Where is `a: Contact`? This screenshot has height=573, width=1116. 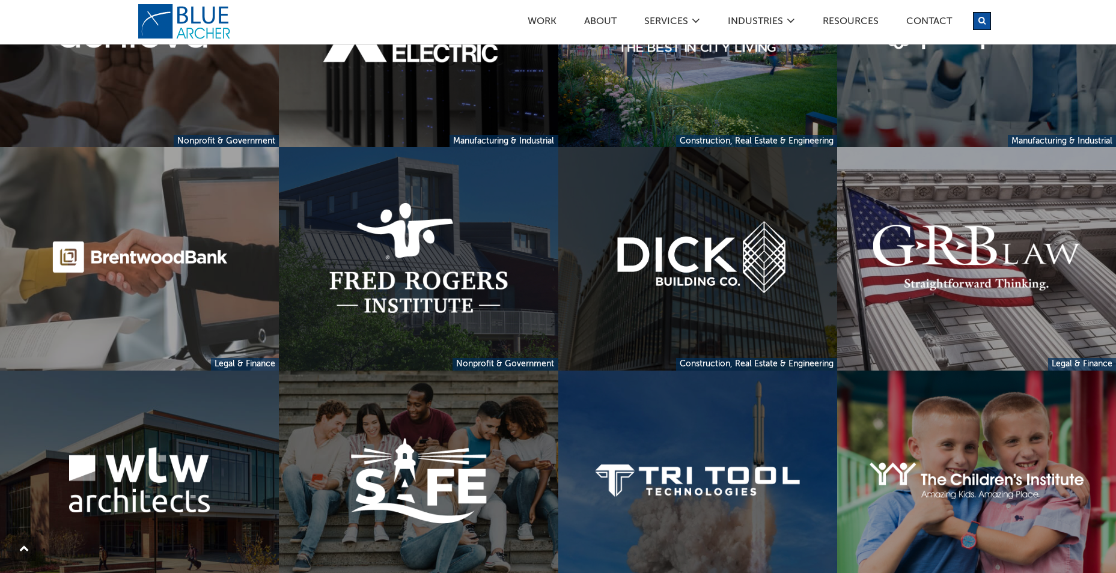
a: Contact is located at coordinates (929, 23).